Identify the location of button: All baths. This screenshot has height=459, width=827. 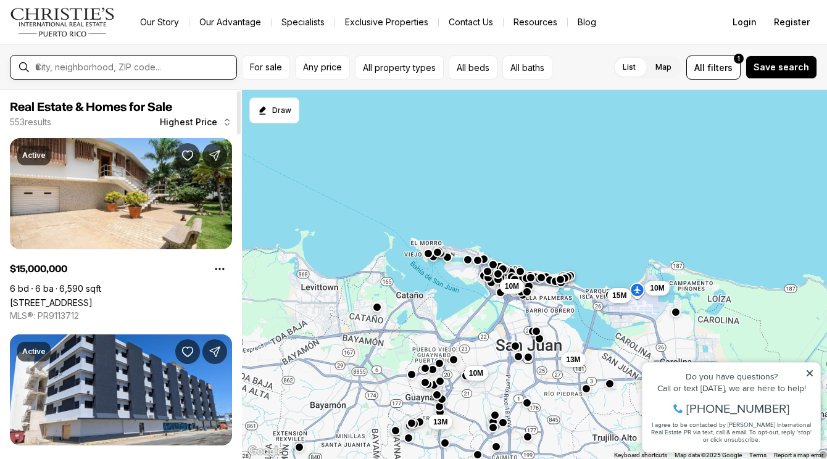
(527, 67).